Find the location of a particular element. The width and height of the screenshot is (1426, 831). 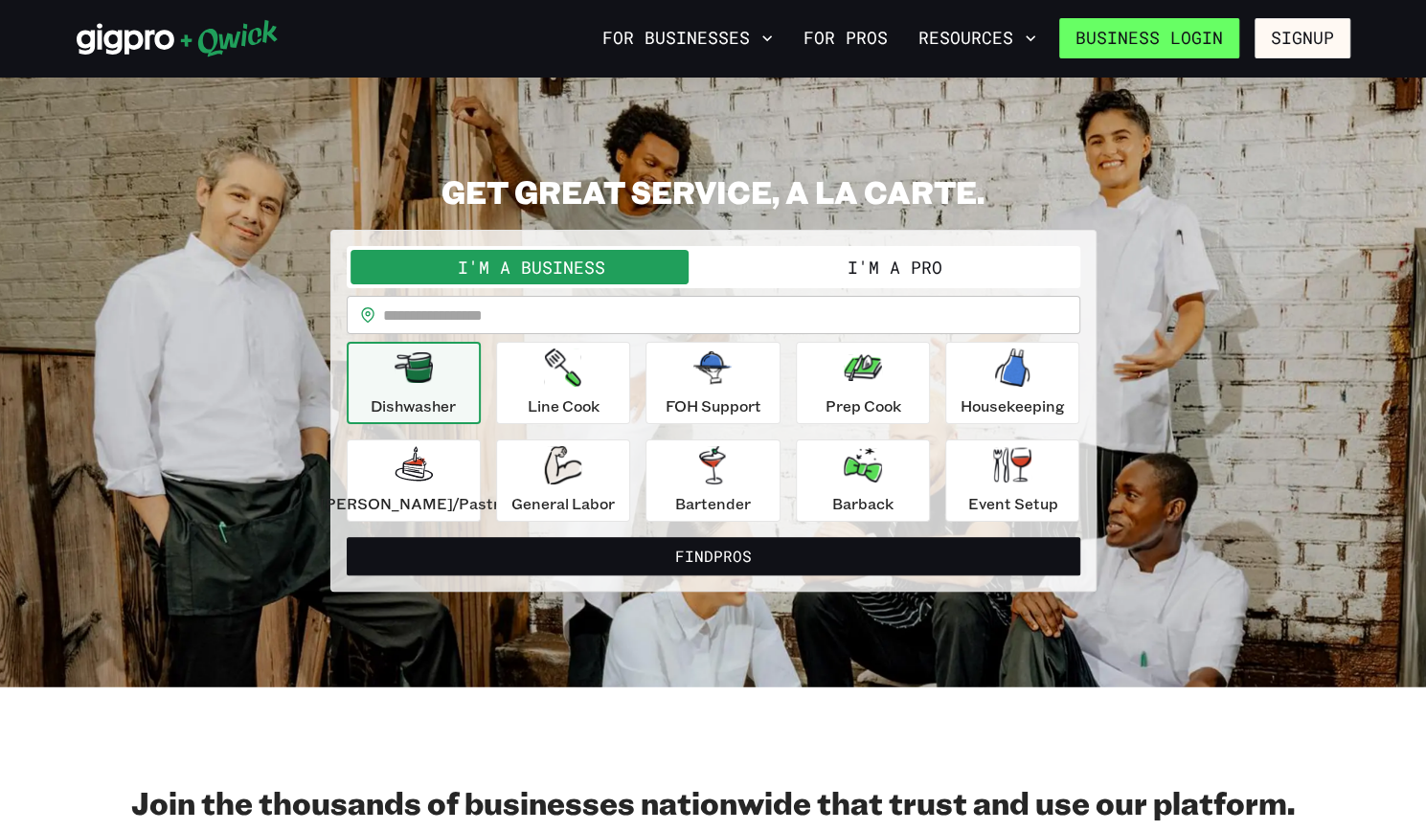

p: Line Cook is located at coordinates (563, 406).